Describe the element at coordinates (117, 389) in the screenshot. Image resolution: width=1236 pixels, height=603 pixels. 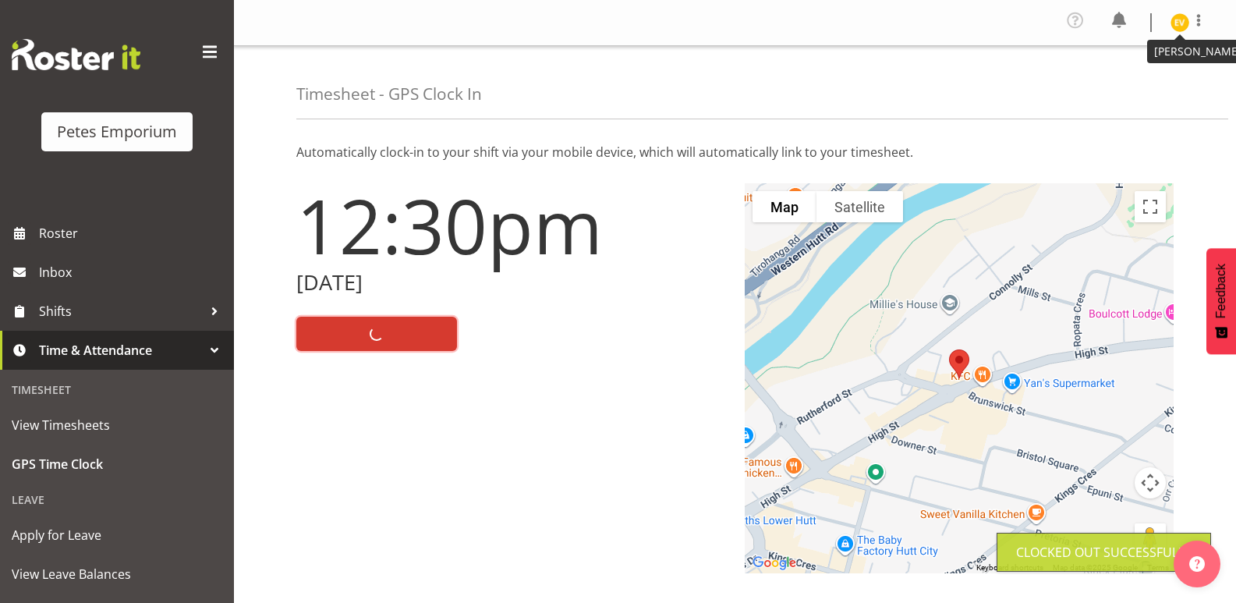
I see `div: Timesheet` at that location.